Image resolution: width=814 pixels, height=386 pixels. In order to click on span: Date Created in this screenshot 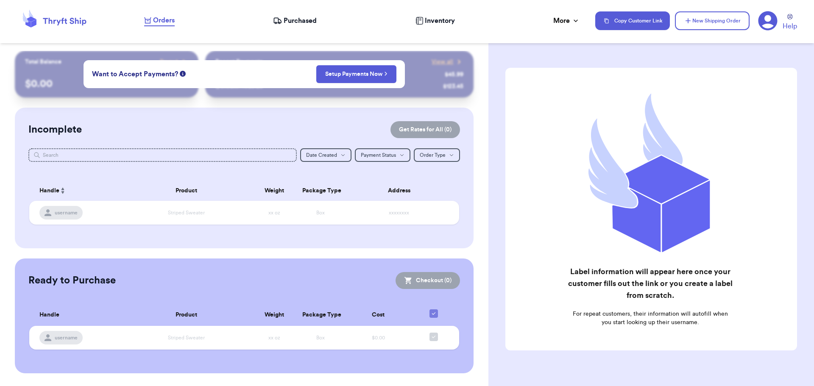, I will do `click(321, 155)`.